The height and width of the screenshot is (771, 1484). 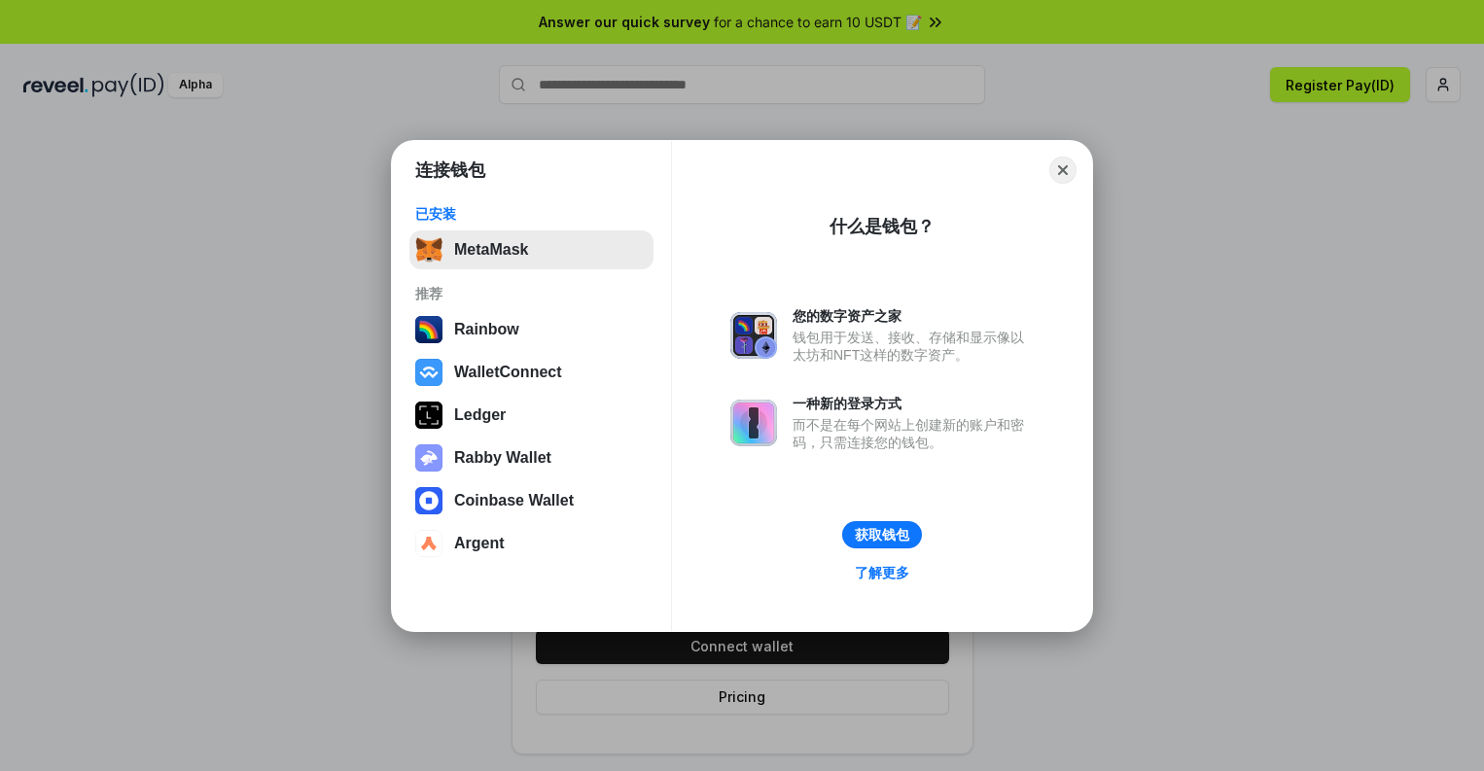 I want to click on button: Ledger, so click(x=531, y=415).